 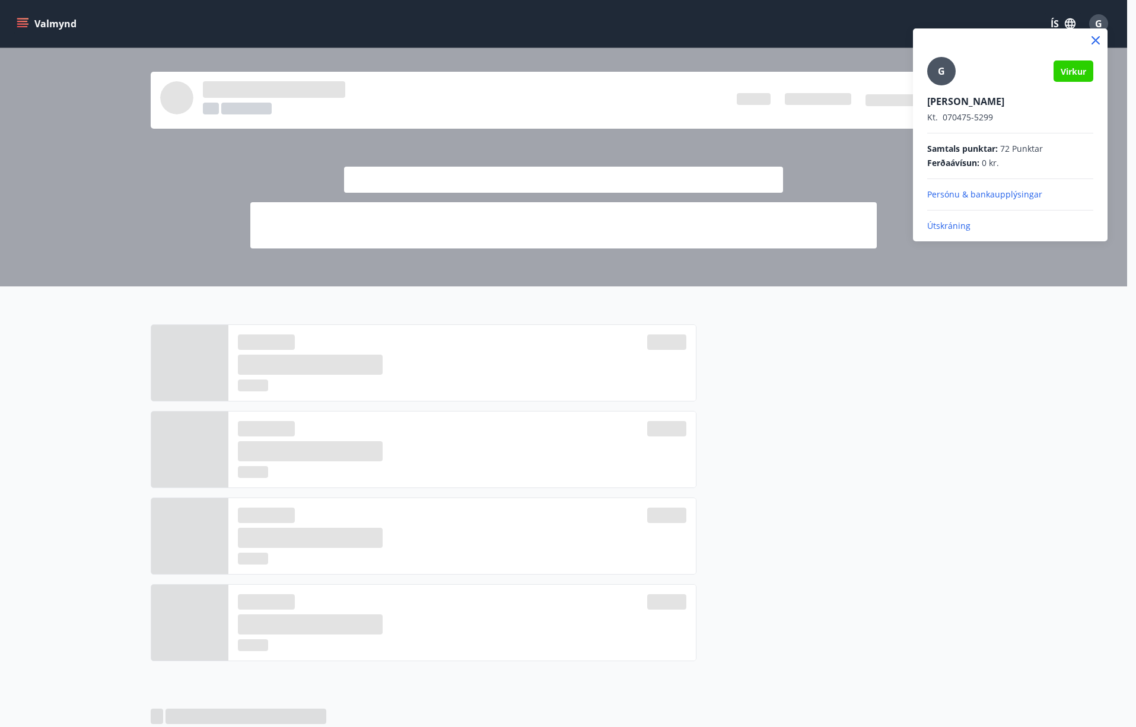 What do you see at coordinates (954, 163) in the screenshot?
I see `span: Ferðaávísun :` at bounding box center [954, 163].